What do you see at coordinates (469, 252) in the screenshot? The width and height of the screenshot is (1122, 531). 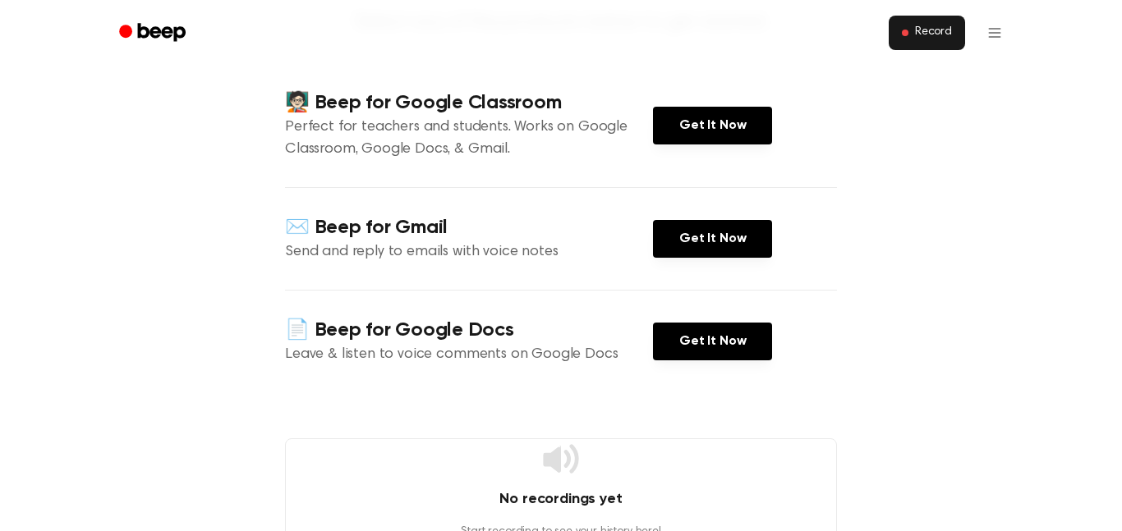 I see `p: Send and reply to emails with voice notes` at bounding box center [469, 252].